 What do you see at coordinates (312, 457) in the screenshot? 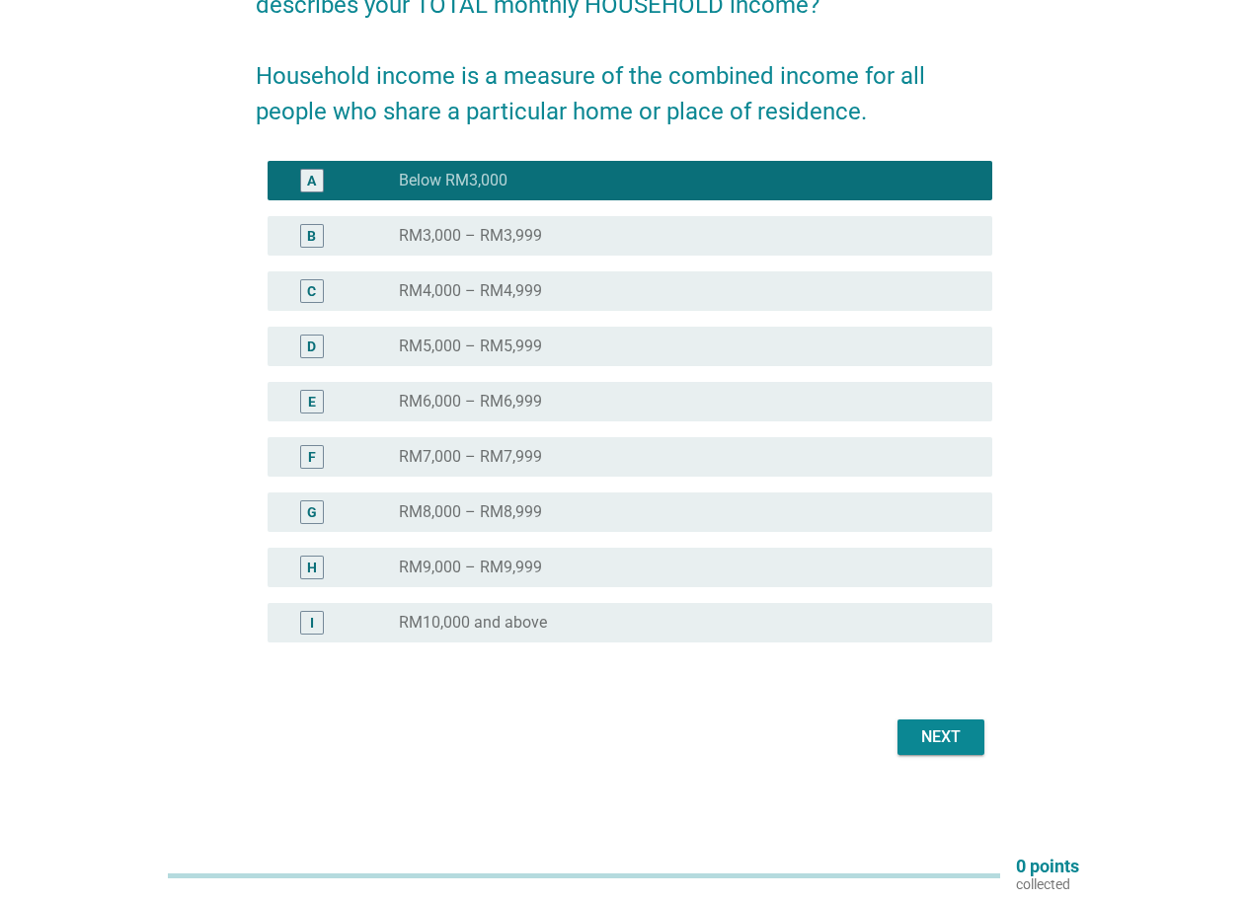
I see `div: F` at bounding box center [312, 457].